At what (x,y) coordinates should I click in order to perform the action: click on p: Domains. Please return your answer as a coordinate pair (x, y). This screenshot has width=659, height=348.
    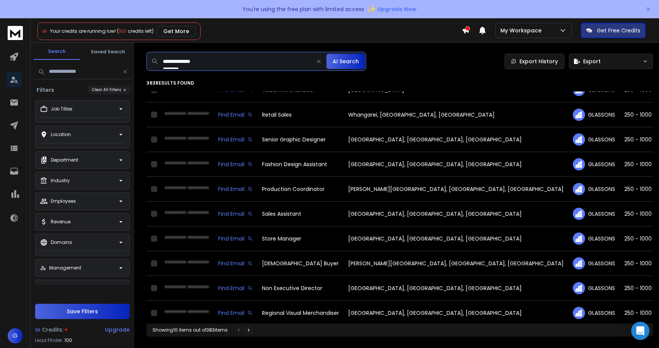
    Looking at the image, I should click on (61, 242).